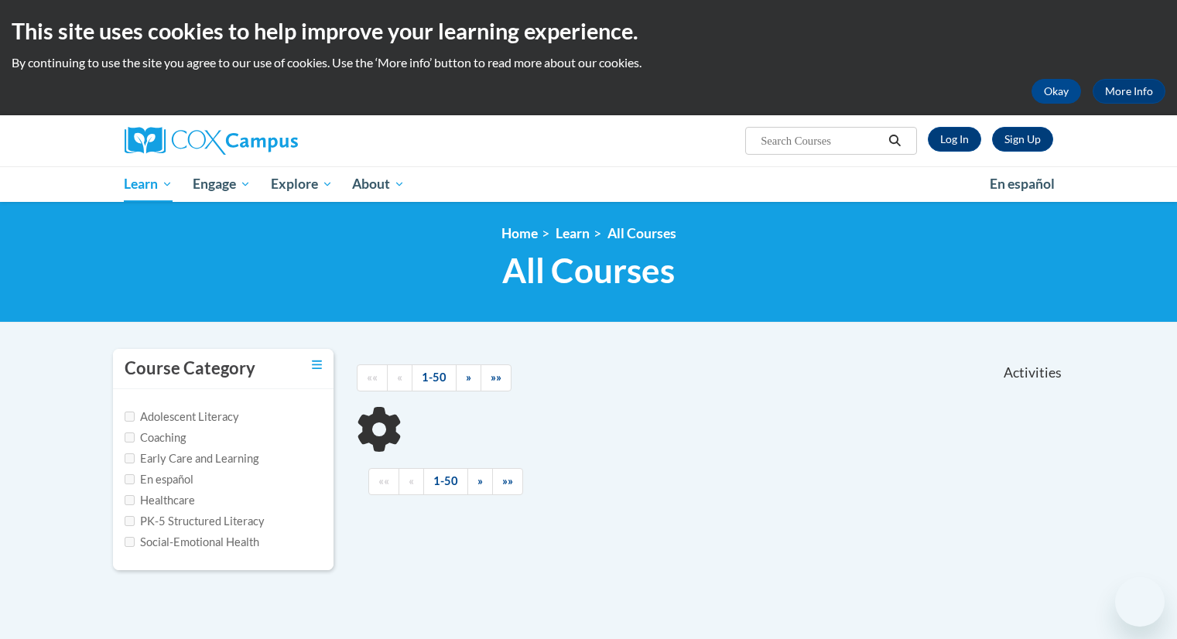 The height and width of the screenshot is (639, 1177). Describe the element at coordinates (155, 438) in the screenshot. I see `label: Coaching` at that location.